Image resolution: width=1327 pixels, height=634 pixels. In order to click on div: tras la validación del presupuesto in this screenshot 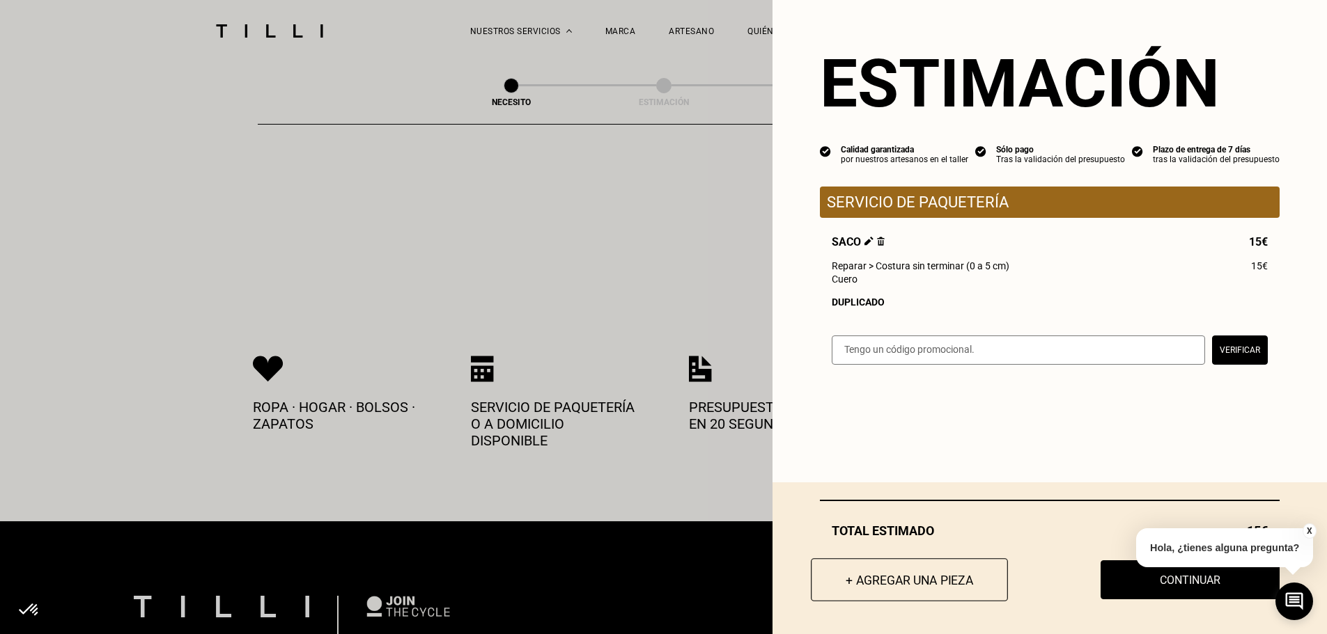, I will do `click(1216, 159)`.